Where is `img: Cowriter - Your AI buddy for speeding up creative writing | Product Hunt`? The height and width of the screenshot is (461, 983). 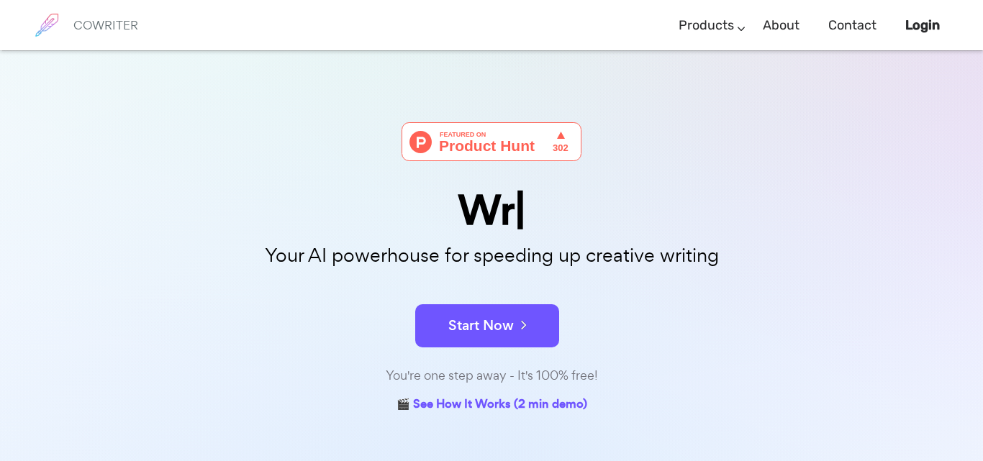 img: Cowriter - Your AI buddy for speeding up creative writing | Product Hunt is located at coordinates (491, 142).